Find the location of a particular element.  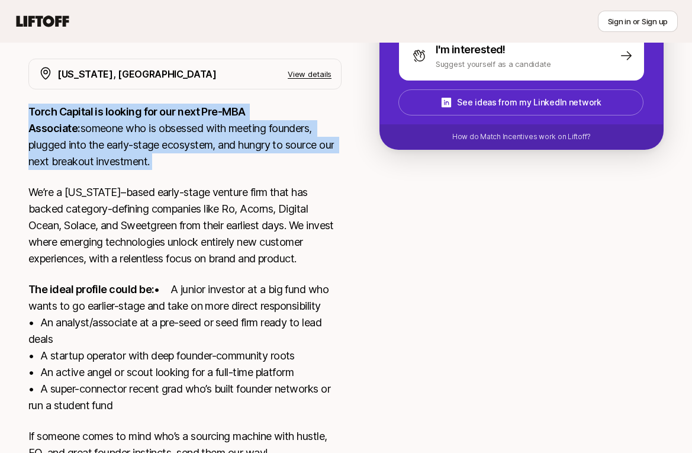

strong: The ideal profile could be: is located at coordinates (91, 289).